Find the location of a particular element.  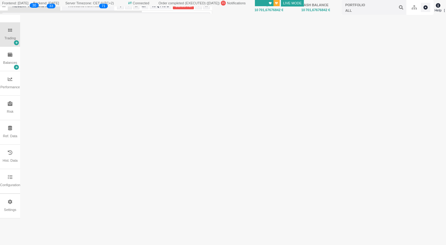

sup: 30 is located at coordinates (34, 5).